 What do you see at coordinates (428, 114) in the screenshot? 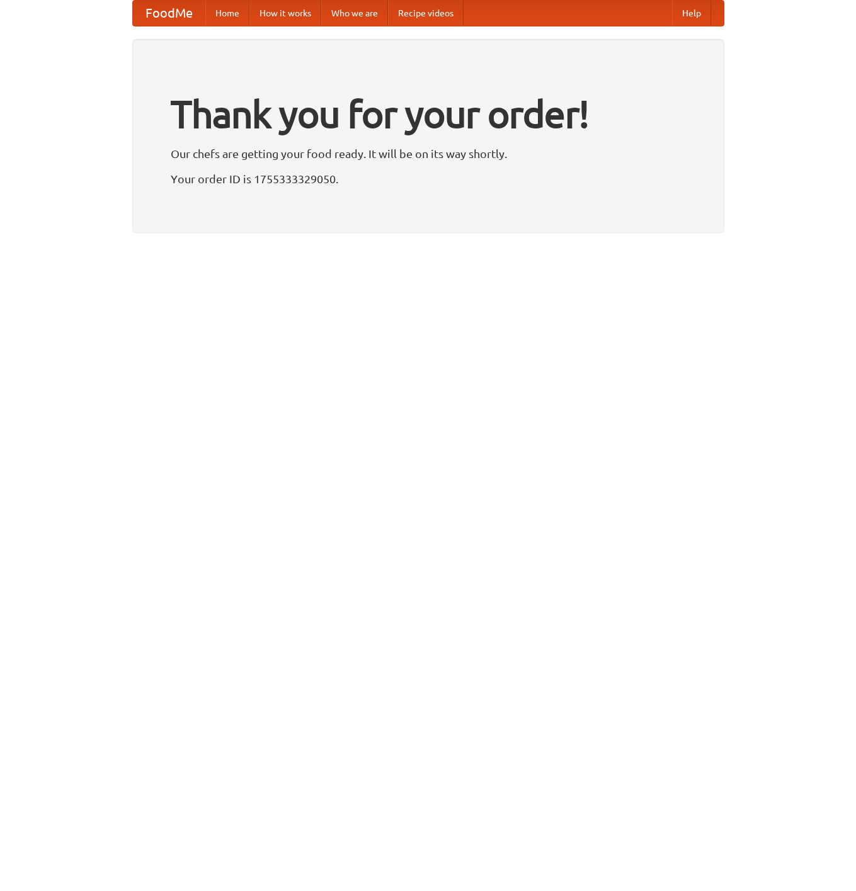
I see `h1: Thank you for your order!` at bounding box center [428, 114].